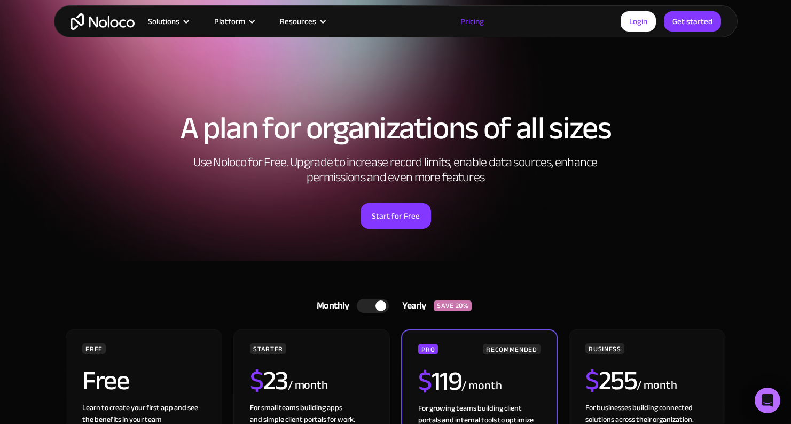  What do you see at coordinates (768, 400) in the screenshot?
I see `div: Open Intercom Messenger` at bounding box center [768, 400].